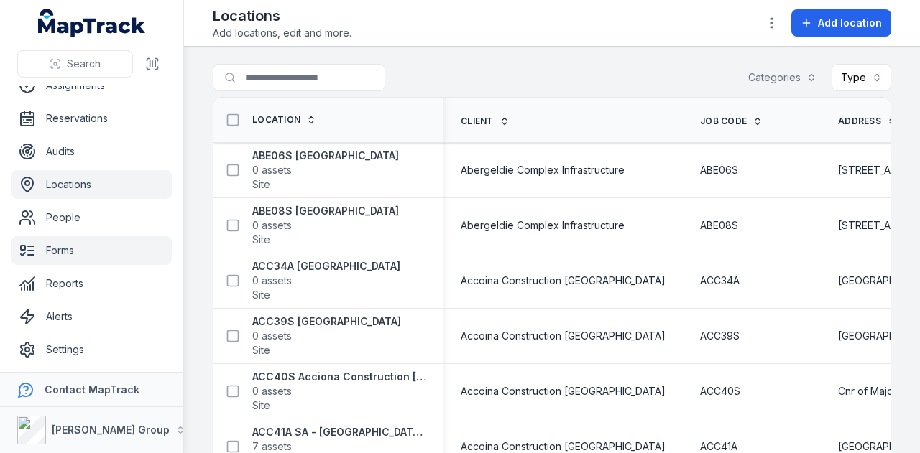  I want to click on a: People, so click(91, 218).